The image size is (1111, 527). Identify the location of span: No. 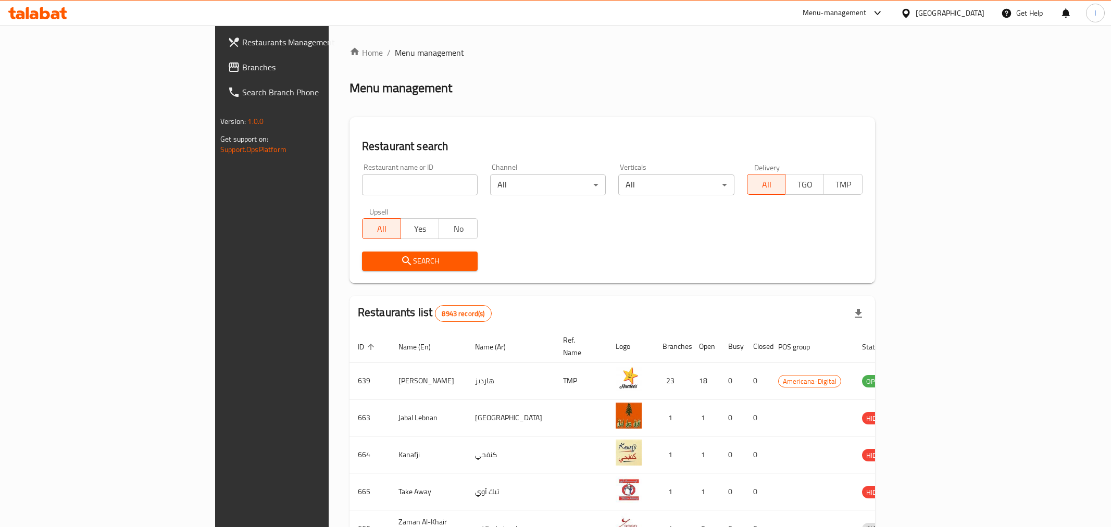
(458, 229).